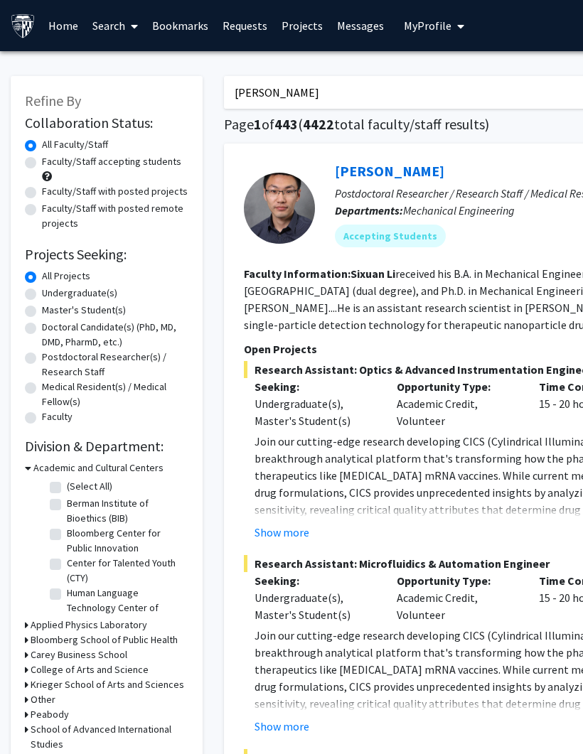 This screenshot has width=583, height=754. Describe the element at coordinates (126, 541) in the screenshot. I see `label: Bloomberg Center for Public Innovation` at that location.